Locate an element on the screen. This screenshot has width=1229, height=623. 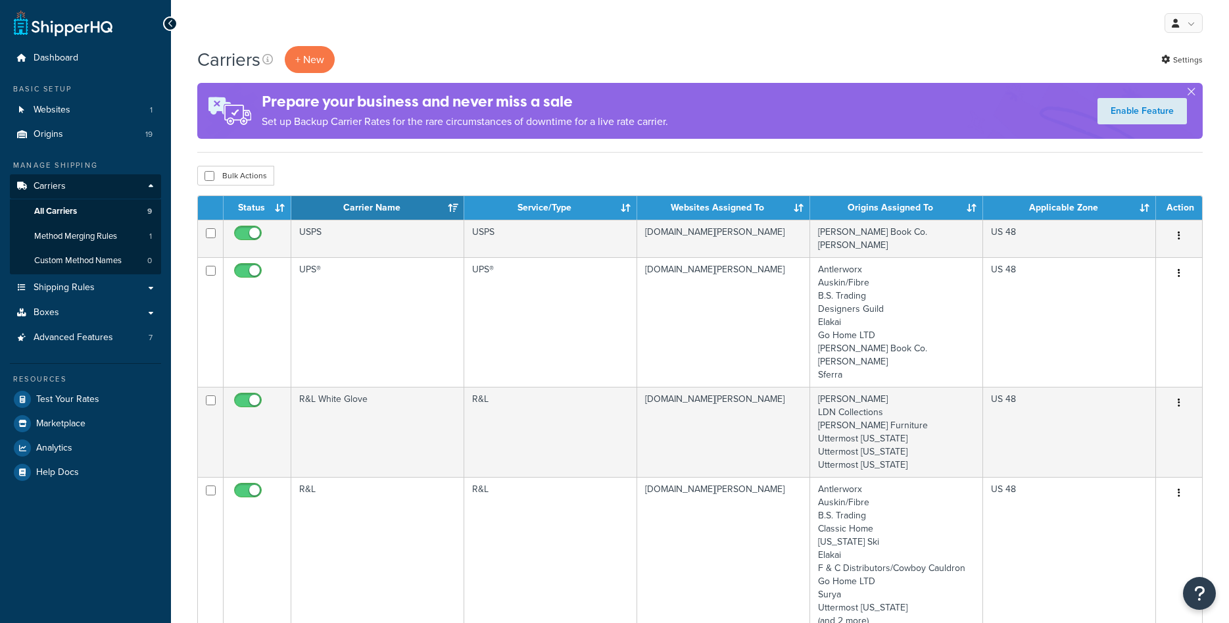
th: Origins Assigned To: activate to sort column ascending is located at coordinates (896, 208).